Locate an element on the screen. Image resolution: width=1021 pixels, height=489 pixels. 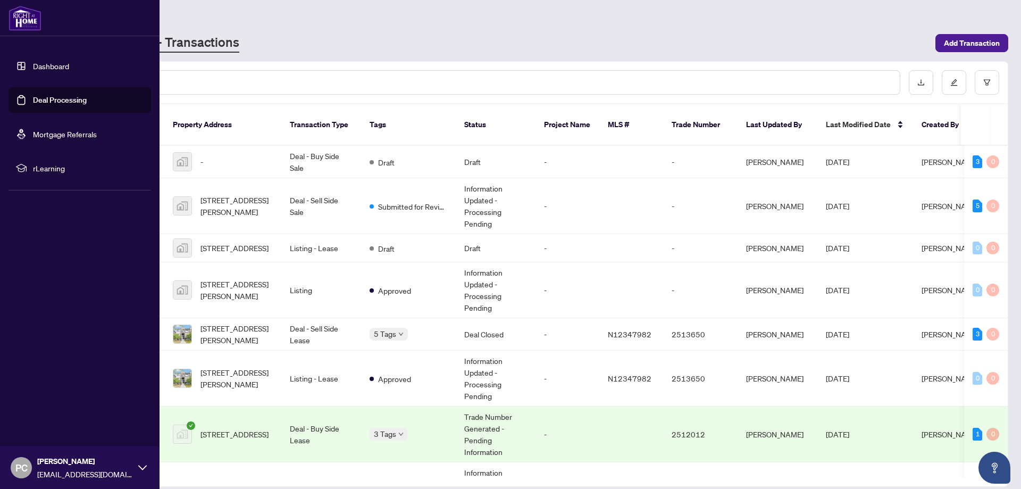
button: Open asap is located at coordinates (995, 468).